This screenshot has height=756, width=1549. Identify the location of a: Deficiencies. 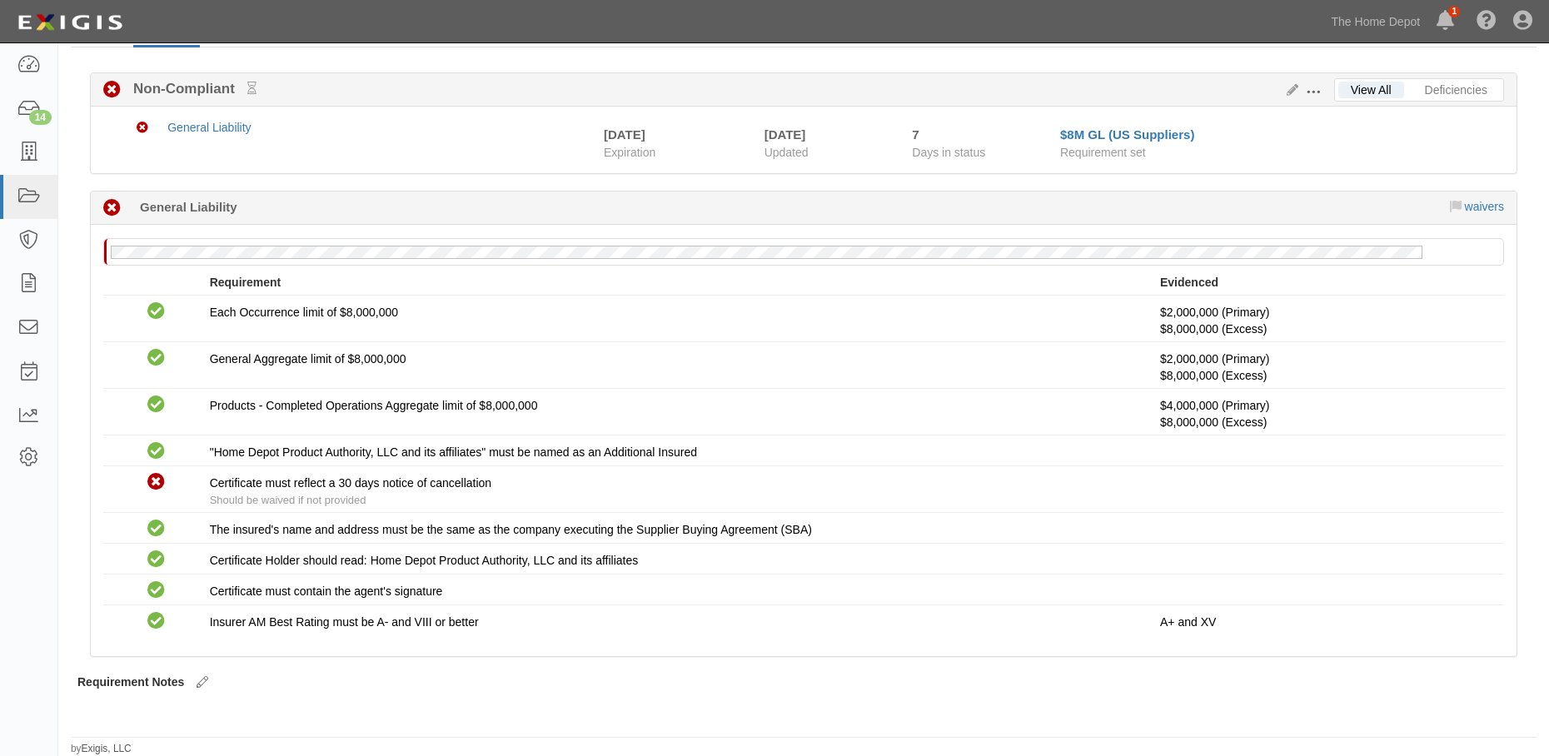
(1456, 90).